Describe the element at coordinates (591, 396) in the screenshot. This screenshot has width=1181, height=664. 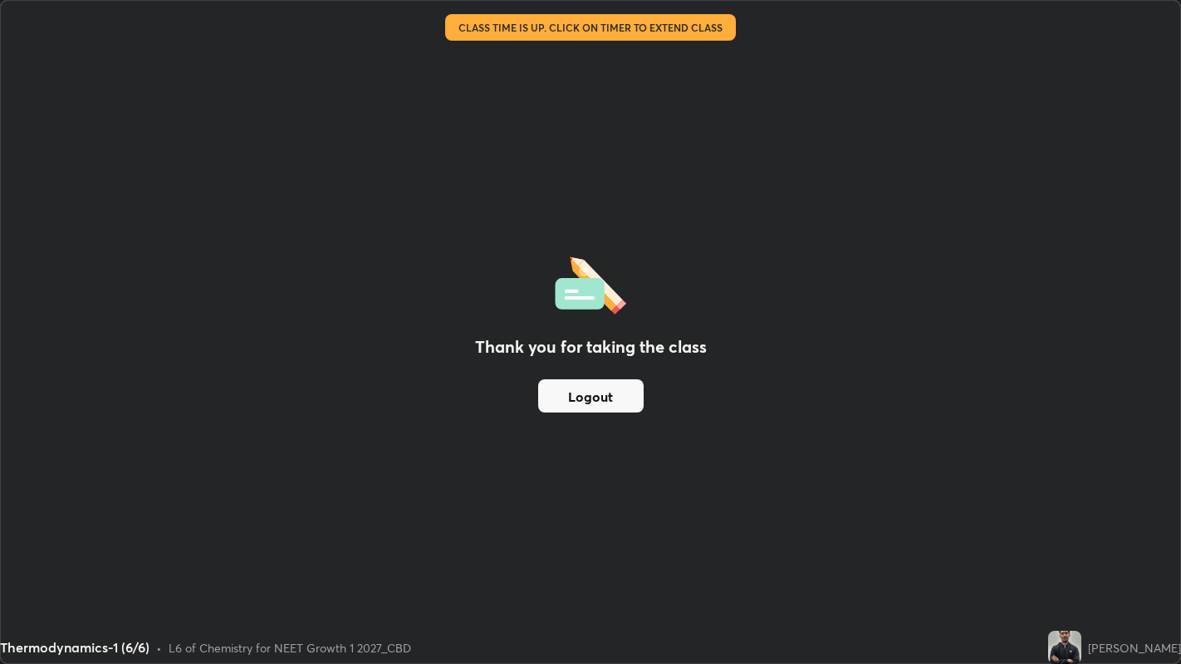
I see `button: Logout` at that location.